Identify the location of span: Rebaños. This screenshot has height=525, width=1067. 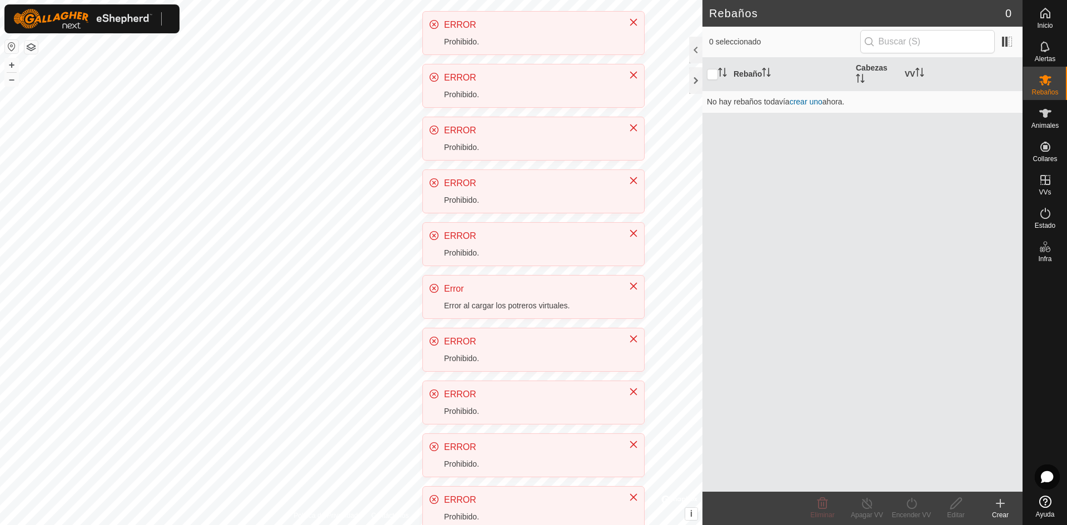
(1044, 92).